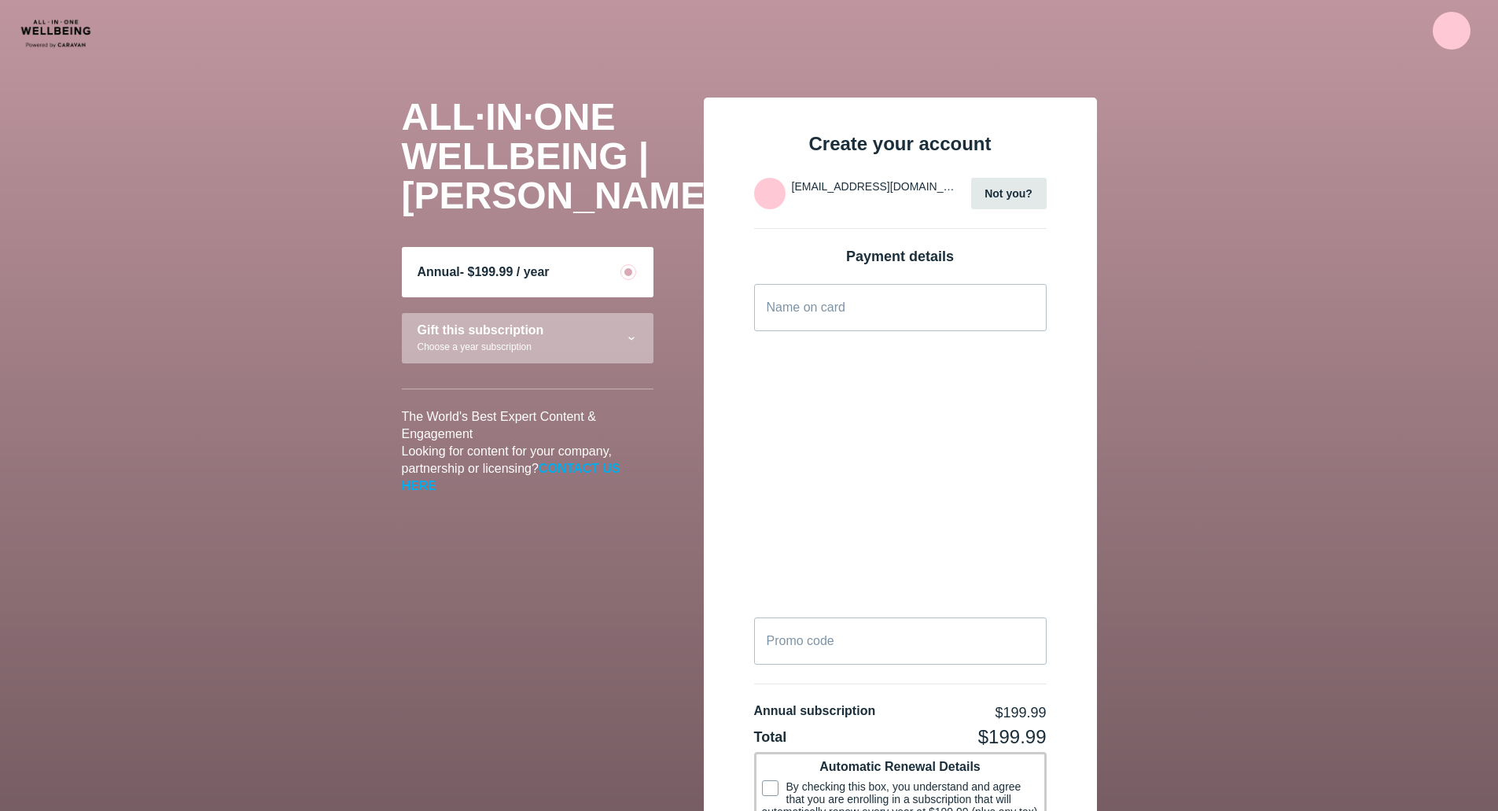 Image resolution: width=1498 pixels, height=811 pixels. What do you see at coordinates (511, 477) in the screenshot?
I see `font: CONTACT US HERE` at bounding box center [511, 477].